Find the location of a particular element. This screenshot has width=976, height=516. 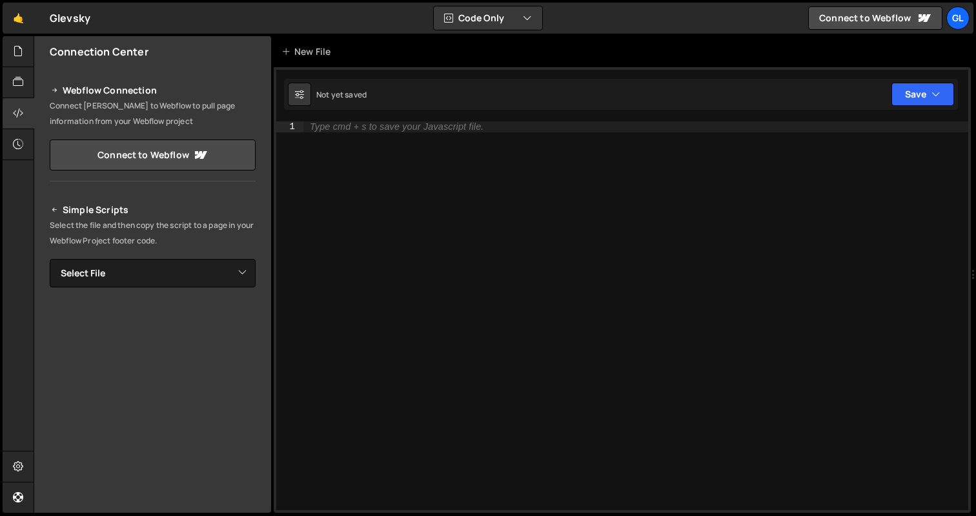

button: Save is located at coordinates (923, 94).